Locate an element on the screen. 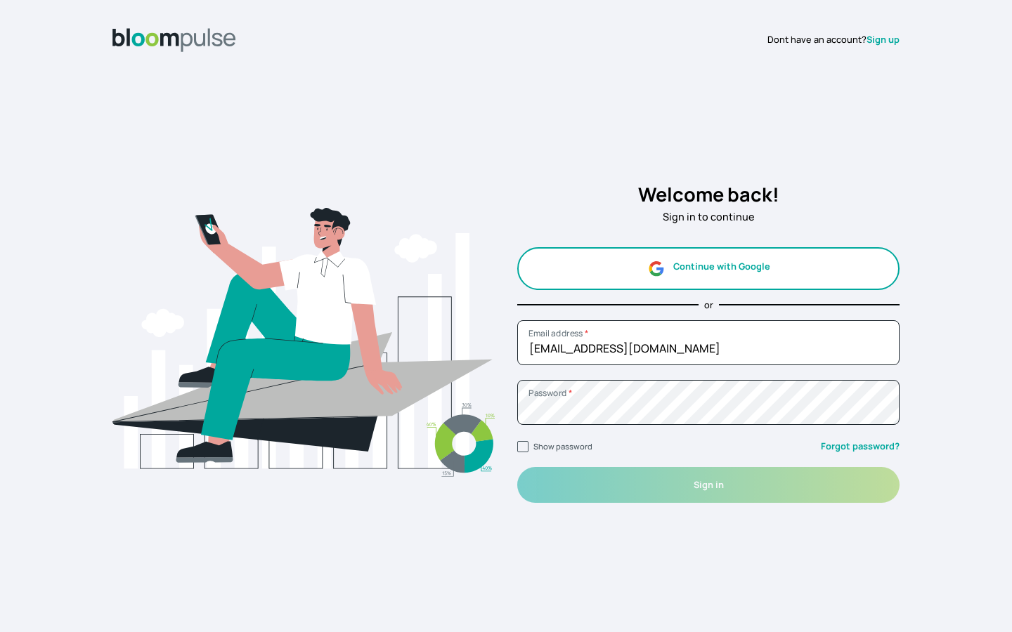 This screenshot has height=632, width=1012. button: Continue with Google is located at coordinates (708, 268).